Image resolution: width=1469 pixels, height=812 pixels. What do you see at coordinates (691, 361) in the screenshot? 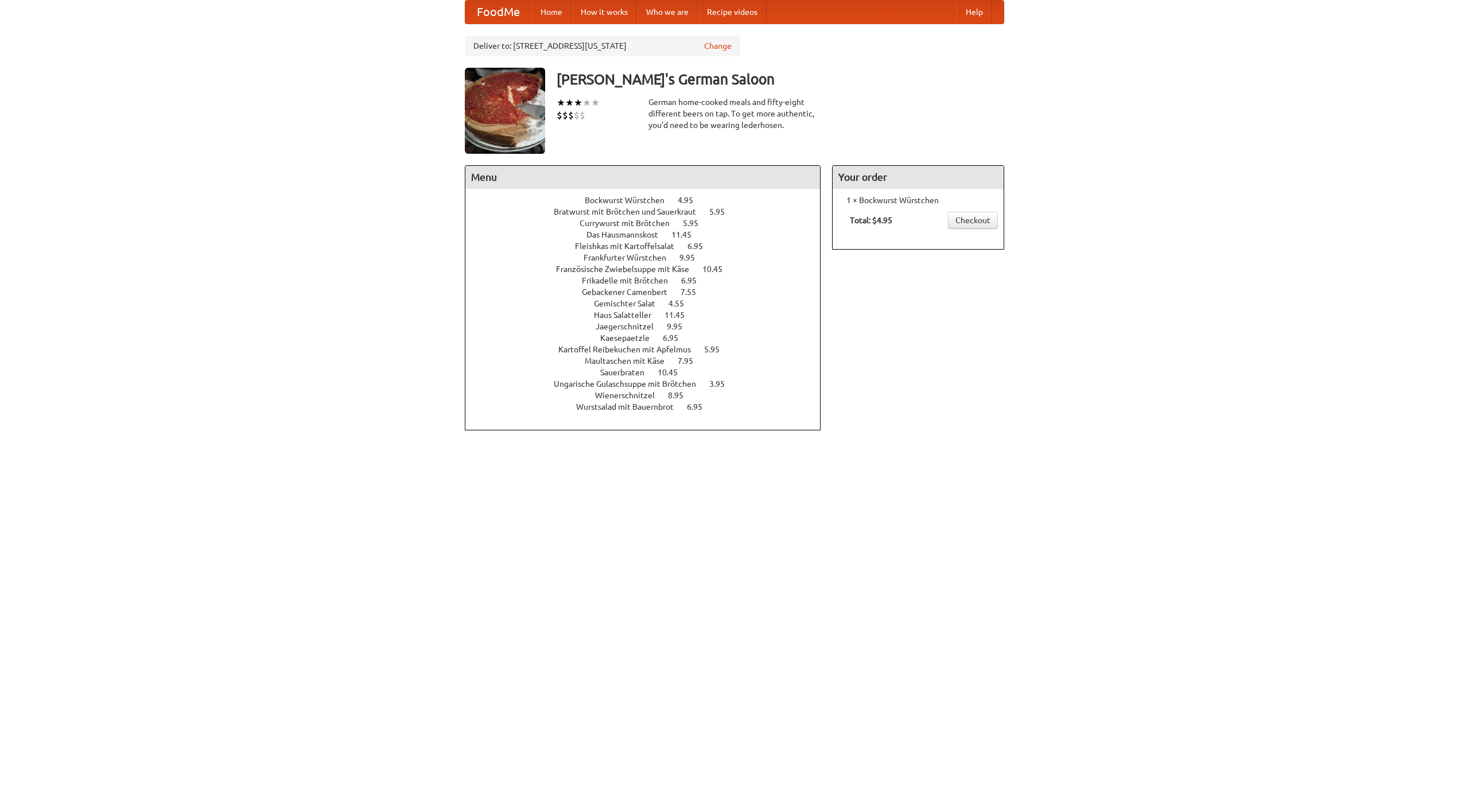
I see `span: 7.95` at bounding box center [691, 361].